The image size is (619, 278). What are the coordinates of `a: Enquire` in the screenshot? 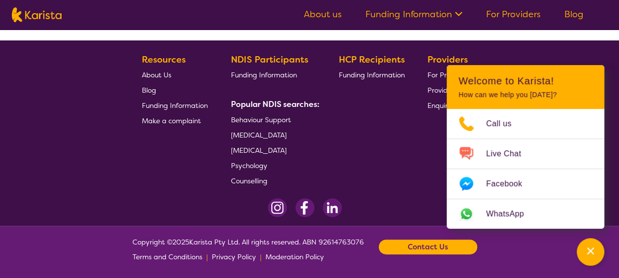 It's located at (450, 105).